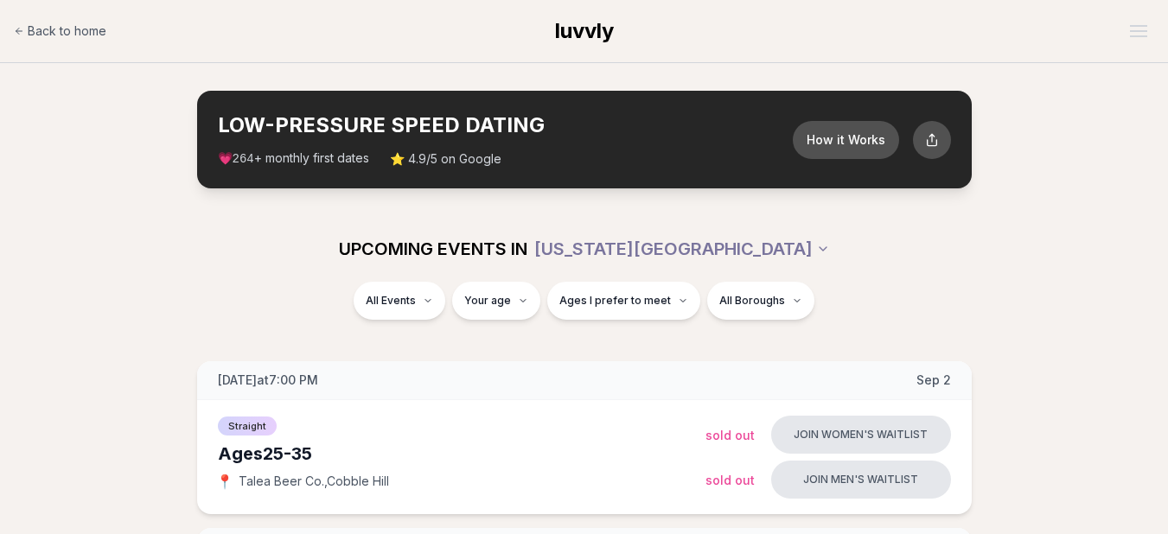 The image size is (1168, 534). Describe the element at coordinates (496, 301) in the screenshot. I see `button: Your age` at that location.